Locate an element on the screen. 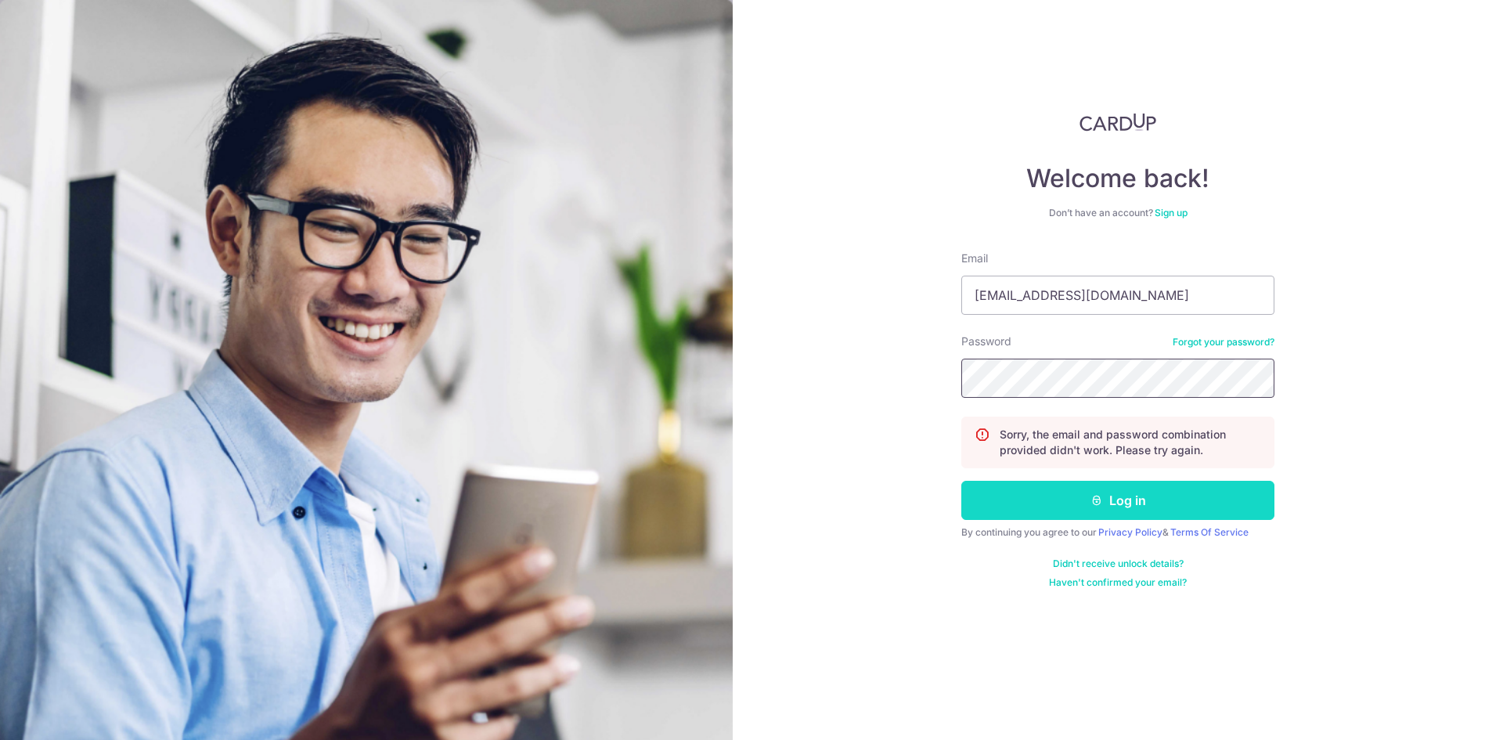 The image size is (1503, 740). a: Didn't receive unlock details? is located at coordinates (1118, 564).